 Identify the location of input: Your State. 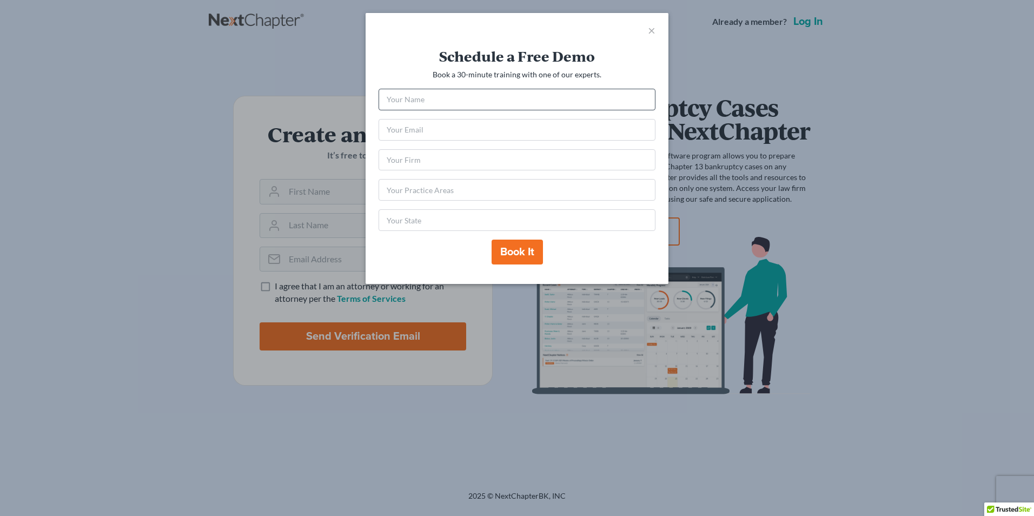
(517, 220).